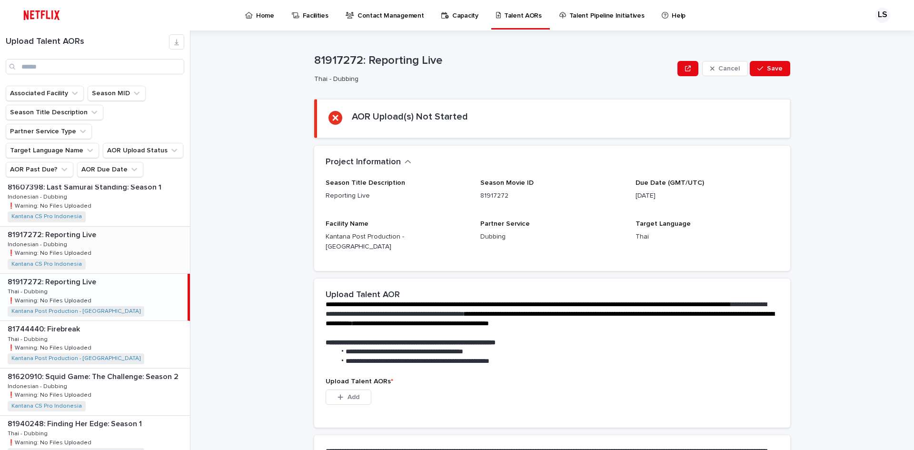 Image resolution: width=914 pixels, height=450 pixels. Describe the element at coordinates (45, 328) in the screenshot. I see `p: 81744440: Firebreak` at that location.